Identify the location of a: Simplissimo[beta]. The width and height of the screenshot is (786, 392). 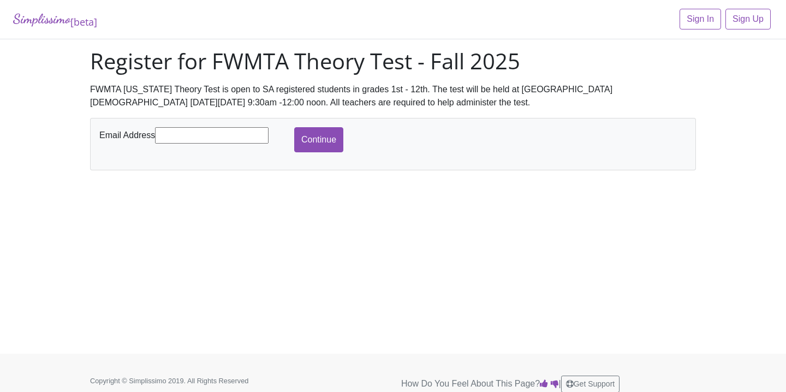
(55, 19).